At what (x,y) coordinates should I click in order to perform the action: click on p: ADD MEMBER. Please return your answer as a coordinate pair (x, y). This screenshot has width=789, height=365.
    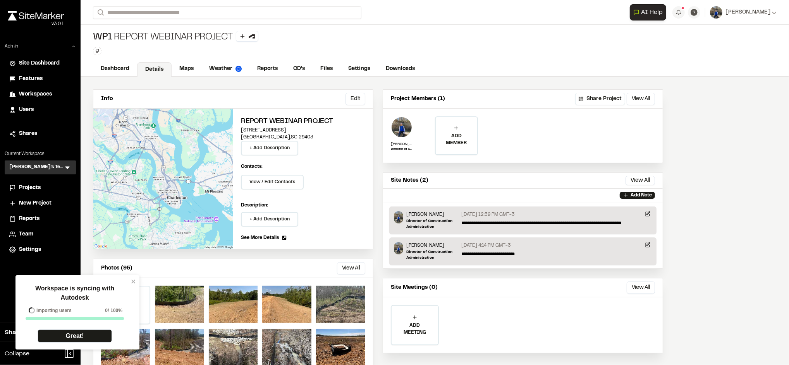
    Looking at the image, I should click on (456, 140).